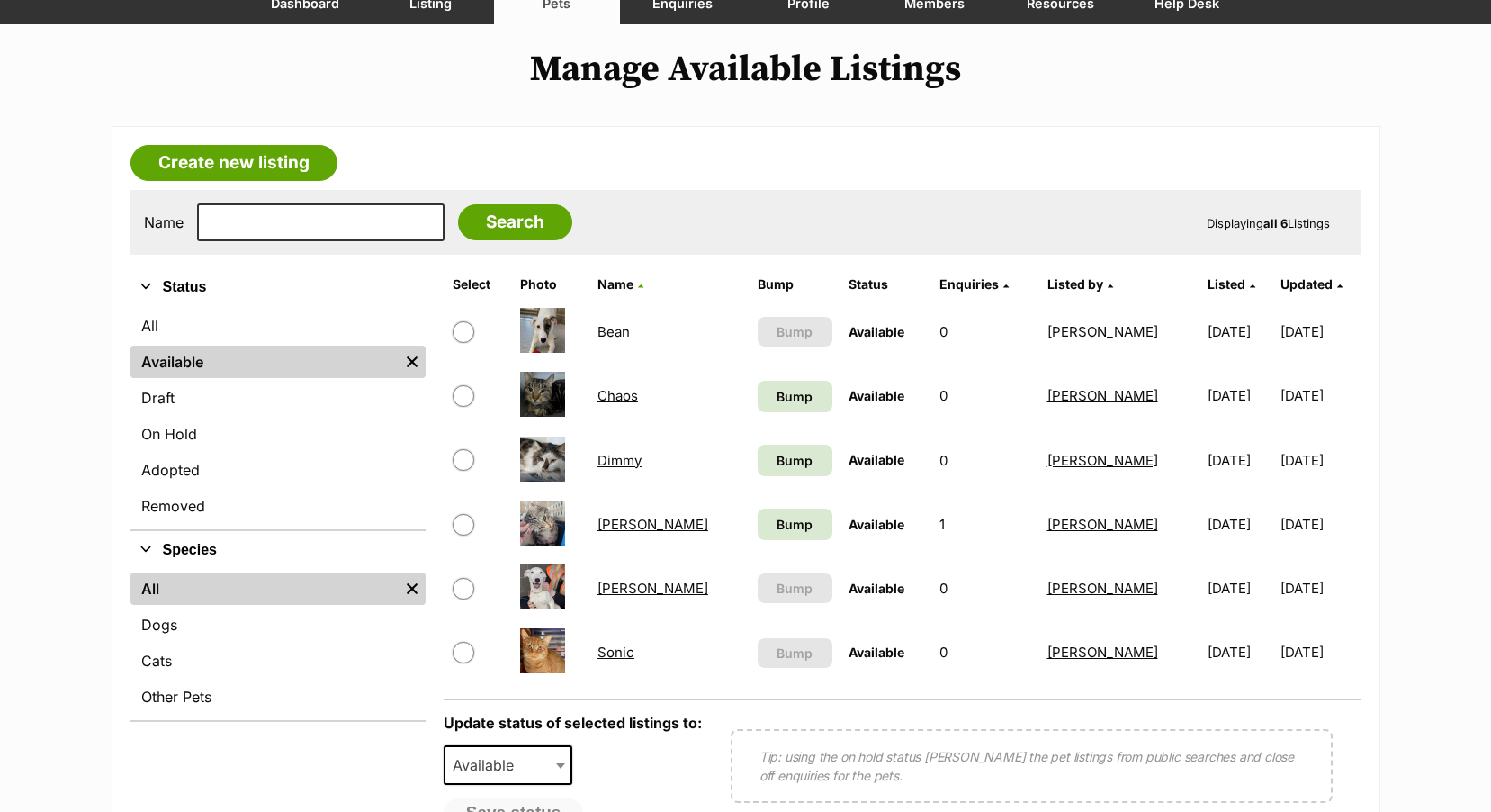  Describe the element at coordinates (616, 652) in the screenshot. I see `a: Sonic` at that location.